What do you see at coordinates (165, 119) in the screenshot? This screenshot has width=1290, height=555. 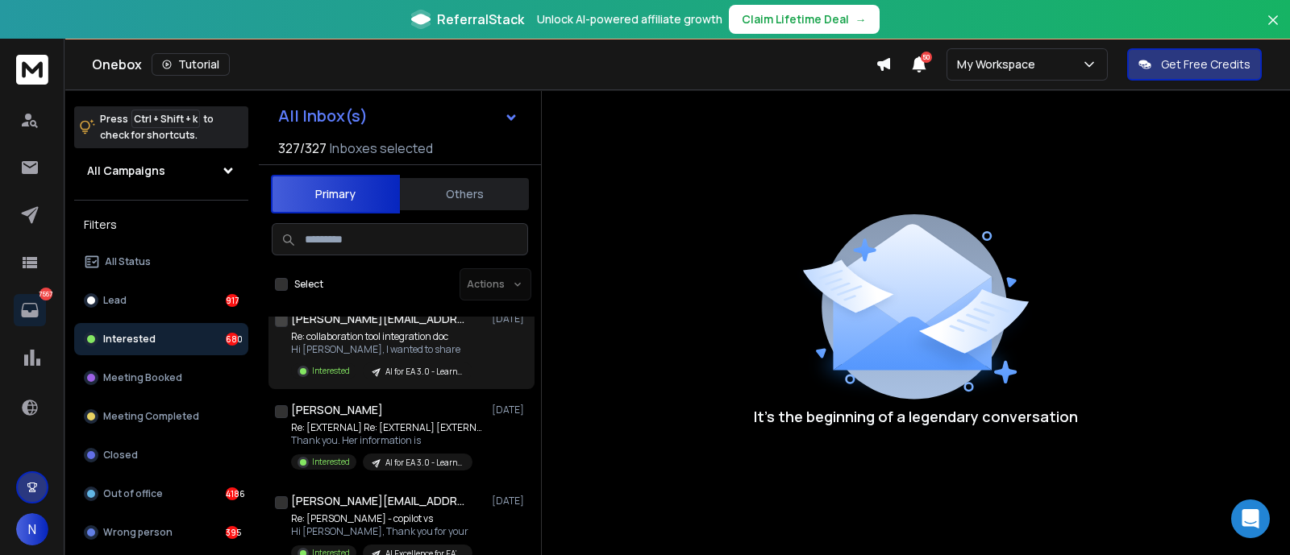 I see `span: Ctrl + Shift + k` at bounding box center [165, 119].